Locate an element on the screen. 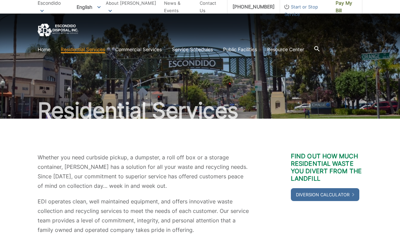 Image resolution: width=400 pixels, height=238 pixels. p: EDI operates clean, well maintained equipment, and offers innovative waste collection and recycli... is located at coordinates (144, 216).